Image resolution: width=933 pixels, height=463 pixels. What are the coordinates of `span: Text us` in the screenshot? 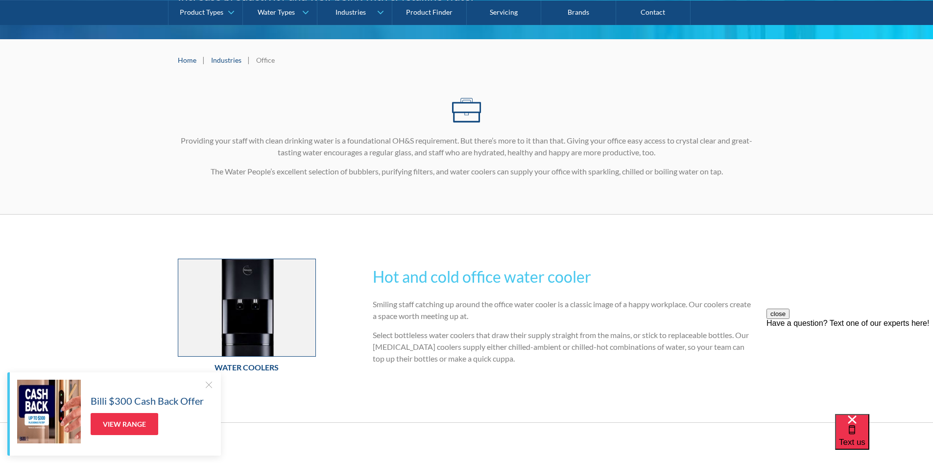 It's located at (17, 28).